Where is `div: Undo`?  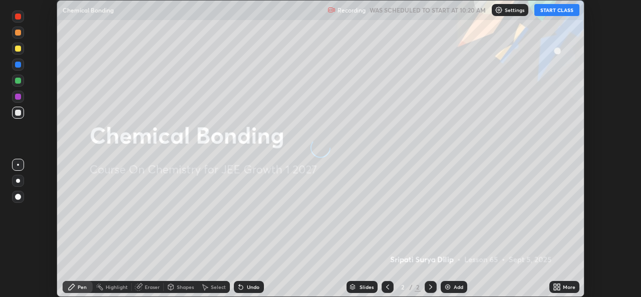
div: Undo is located at coordinates (253, 287).